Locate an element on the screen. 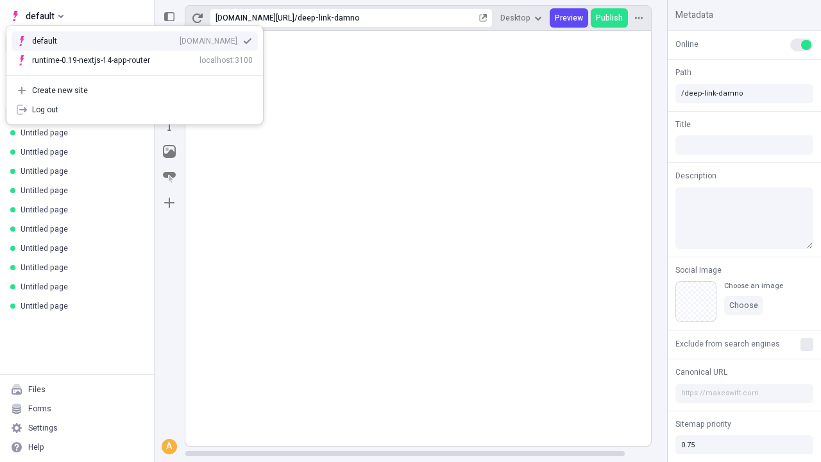 The image size is (821, 462). div: Choose an image is located at coordinates (754, 285).